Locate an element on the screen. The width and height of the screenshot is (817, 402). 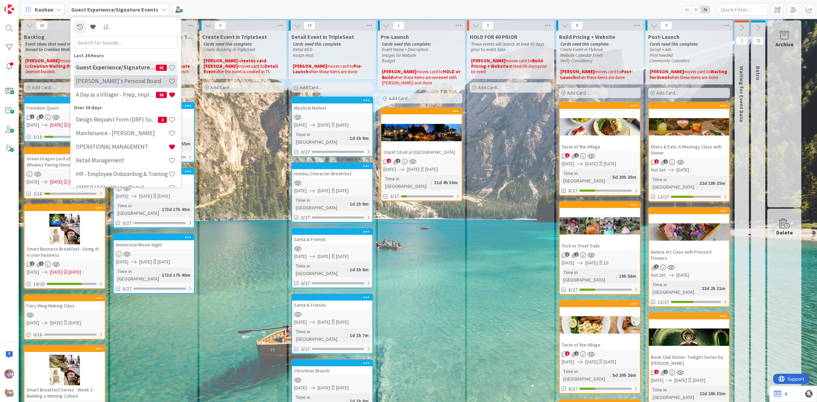
b: Guest Experience/Signature Events is located at coordinates (115, 10).